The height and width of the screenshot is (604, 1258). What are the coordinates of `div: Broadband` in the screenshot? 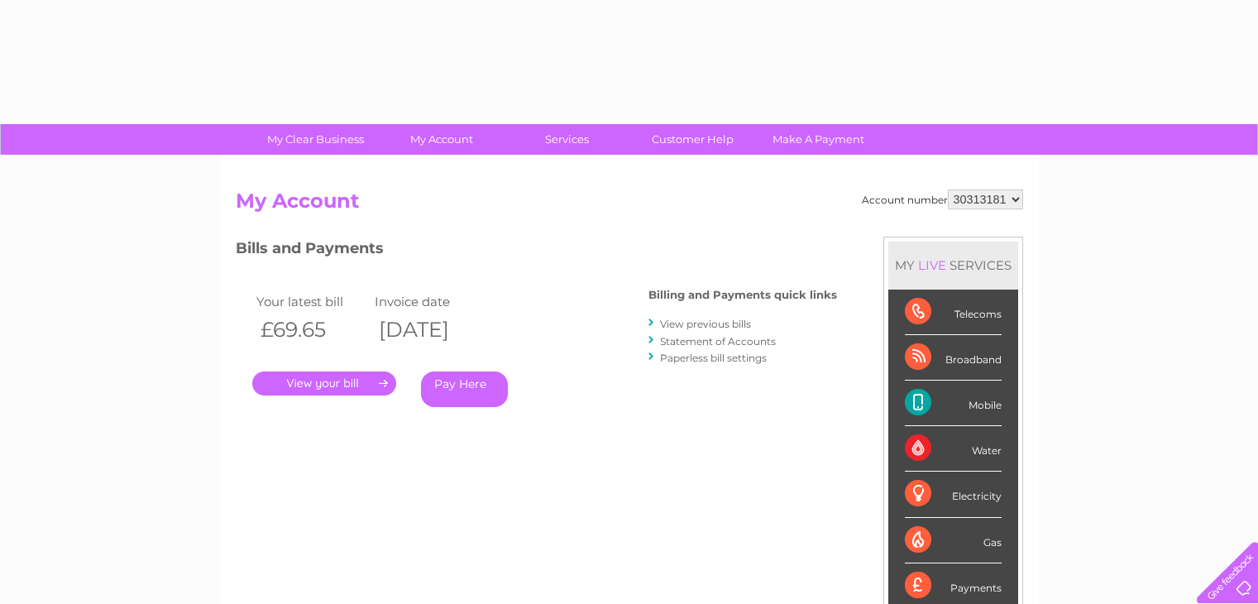 It's located at (953, 357).